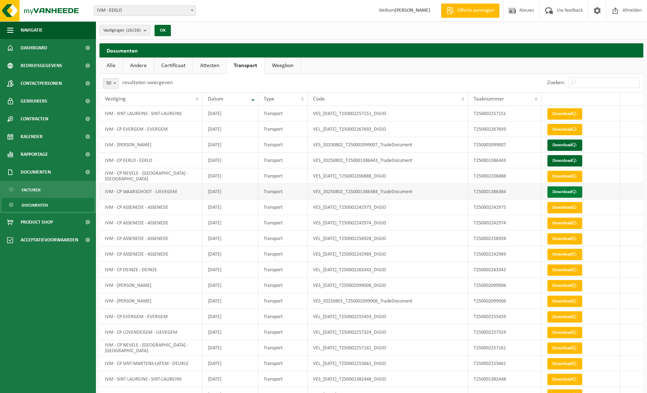 This screenshot has height=393, width=647. I want to click on button: Vestigingen(26/26), so click(125, 30).